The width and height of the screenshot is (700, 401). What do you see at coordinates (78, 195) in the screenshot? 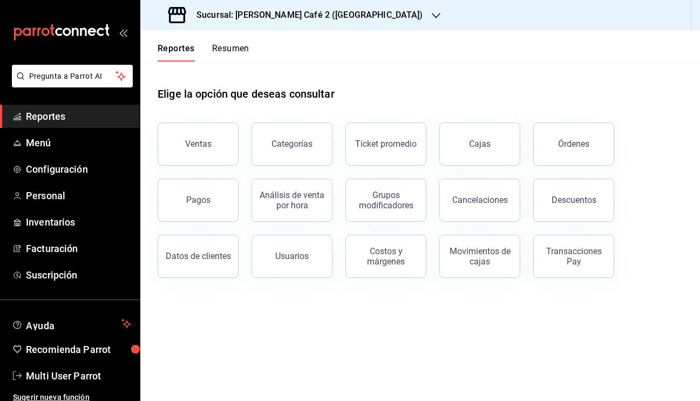
I see `span: Personal` at bounding box center [78, 195].